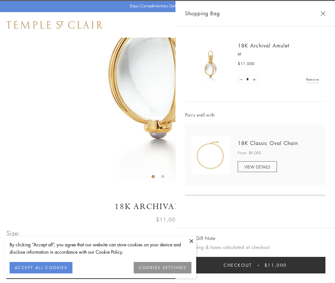 Image resolution: width=335 pixels, height=283 pixels. I want to click on span: Shopping Bag, so click(202, 13).